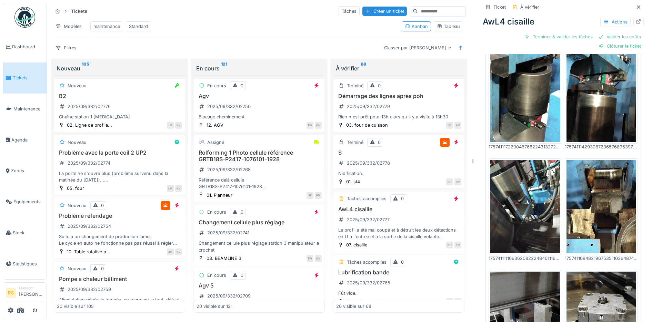  I want to click on div: 2025/09/332/02765, so click(369, 283).